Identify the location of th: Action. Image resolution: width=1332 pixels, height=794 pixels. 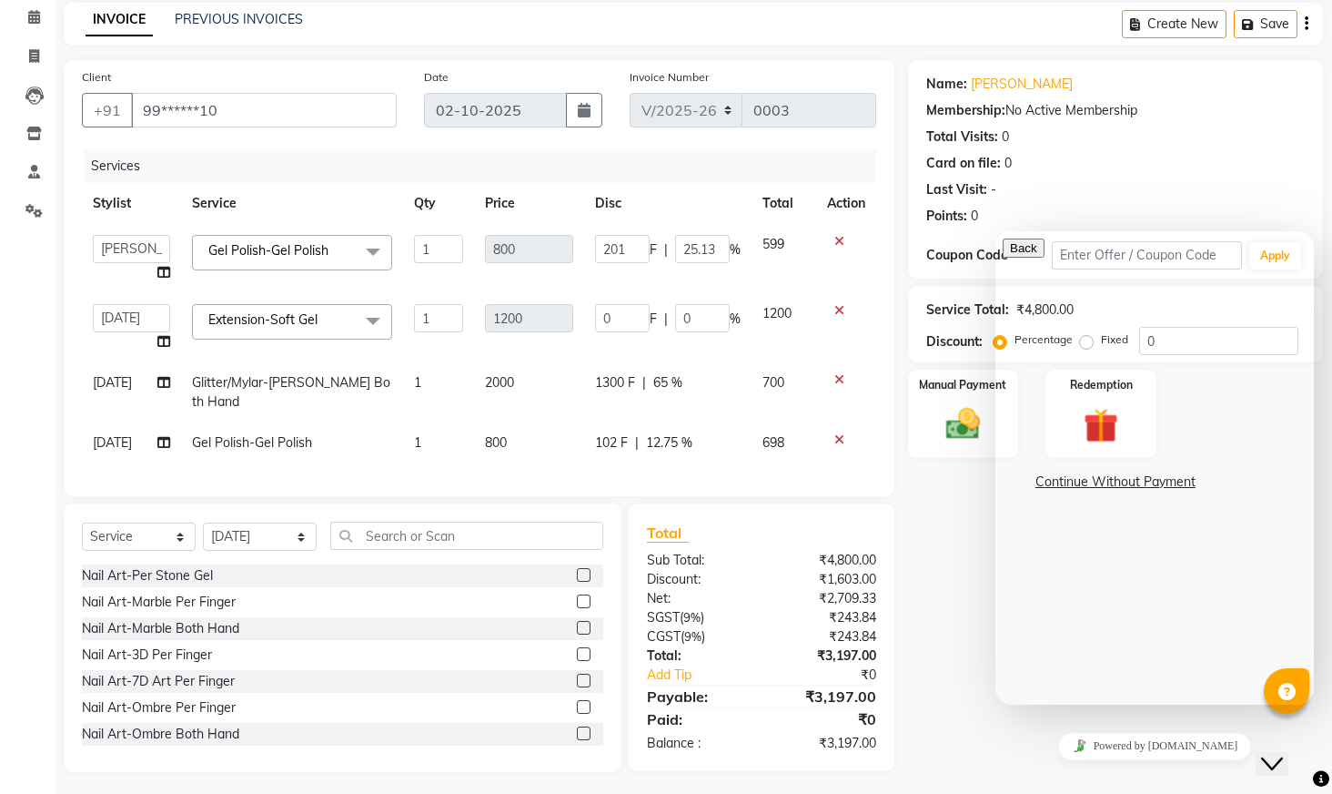
(846, 203).